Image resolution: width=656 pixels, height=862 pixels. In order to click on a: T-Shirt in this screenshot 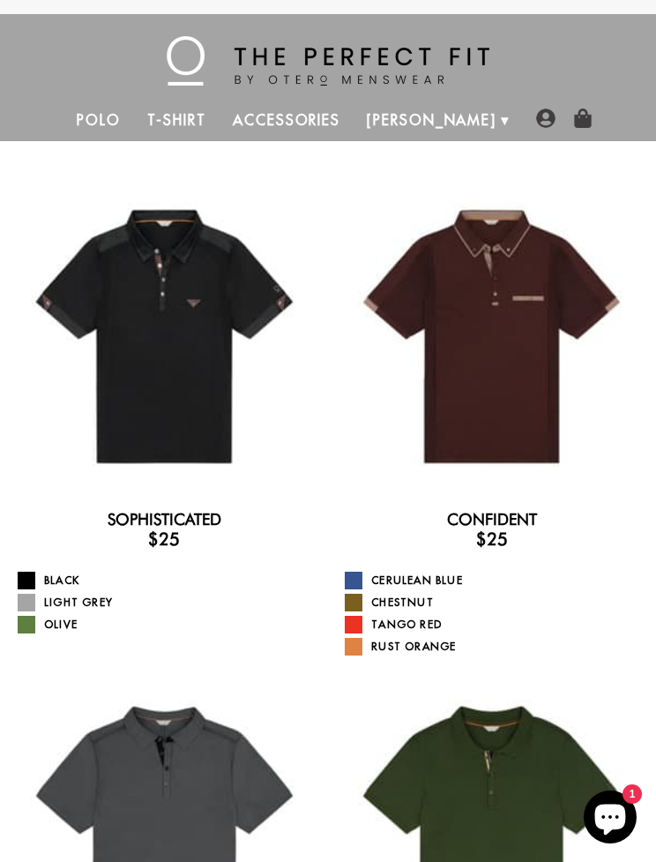, I will do `click(176, 120)`.